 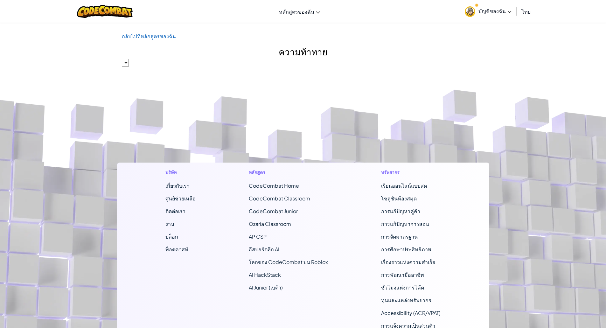 I want to click on h1: หลักสูตร, so click(x=288, y=172).